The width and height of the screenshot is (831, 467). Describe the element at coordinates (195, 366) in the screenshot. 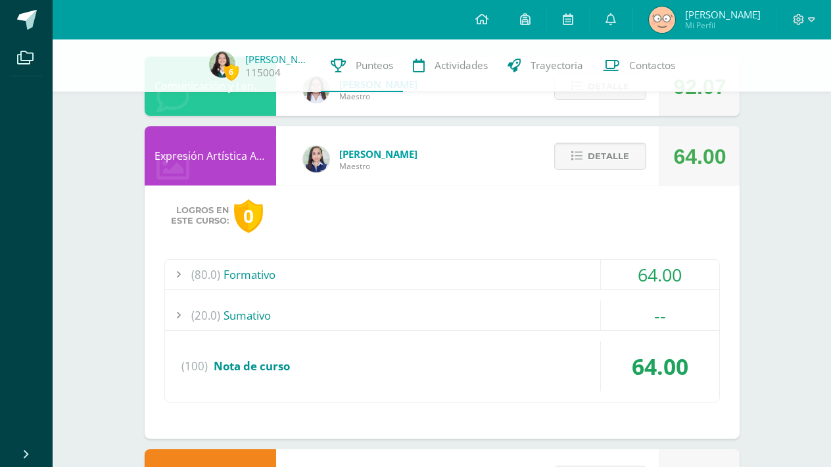

I see `span: (100)` at that location.